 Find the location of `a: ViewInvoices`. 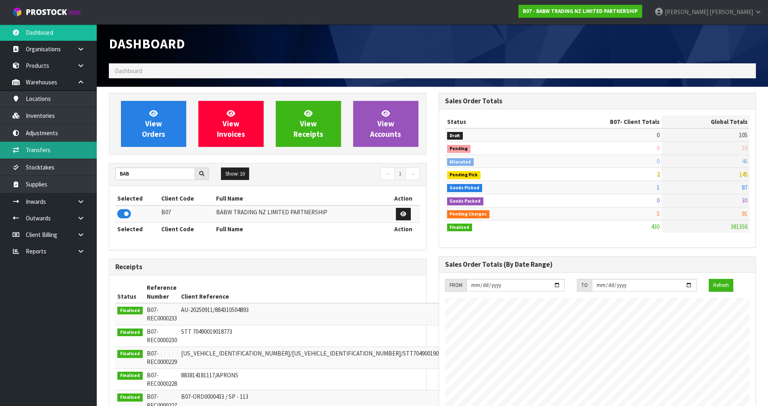

a: ViewInvoices is located at coordinates (231, 124).